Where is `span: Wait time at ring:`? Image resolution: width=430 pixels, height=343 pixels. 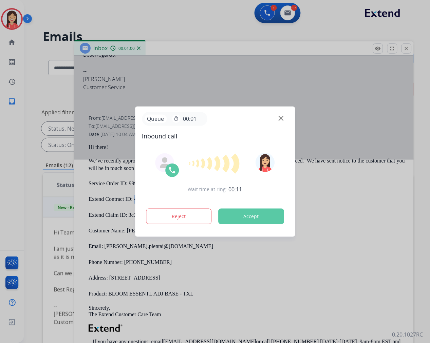 span: Wait time at ring: is located at coordinates (208, 189).